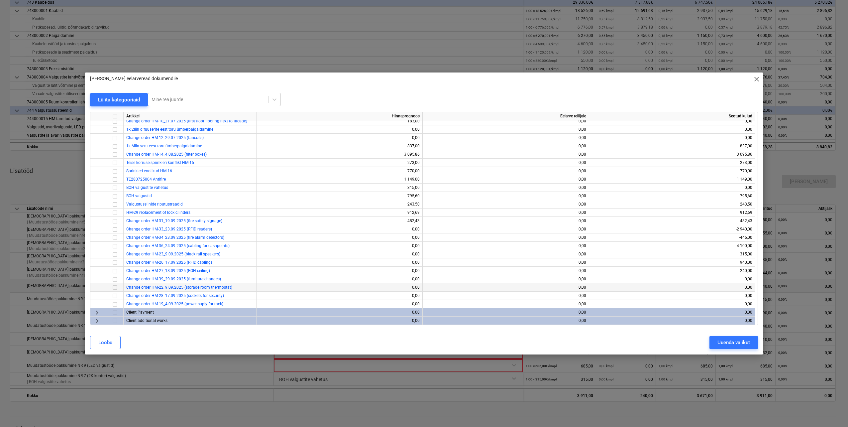 Image resolution: width=848 pixels, height=427 pixels. Describe the element at coordinates (340, 116) in the screenshot. I see `div: Hinnaprognoos` at that location.